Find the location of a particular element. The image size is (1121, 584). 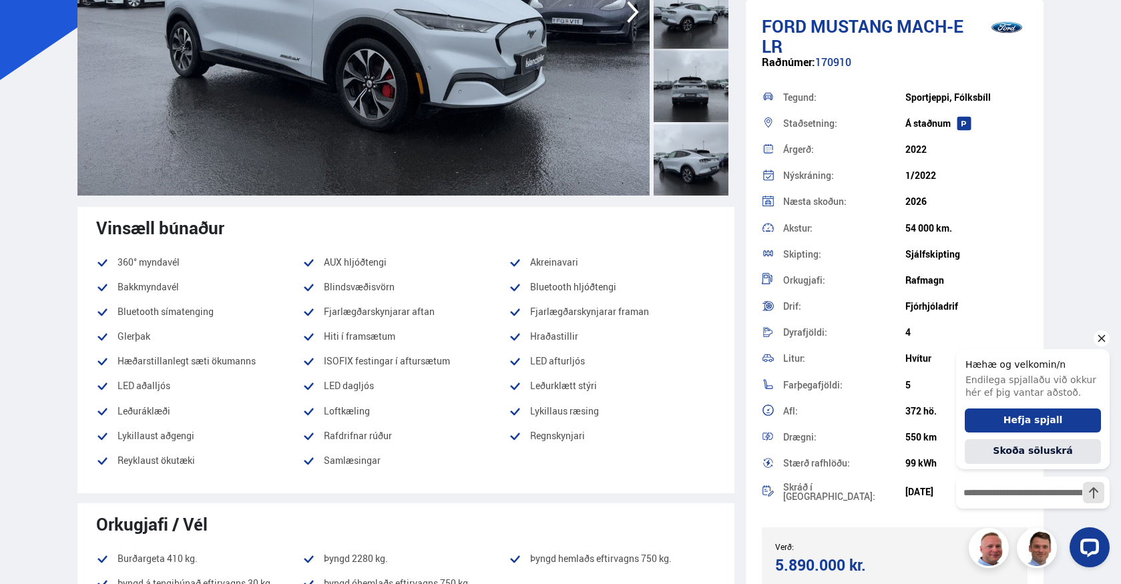

li: AUX hljóðtengi is located at coordinates (405, 262).